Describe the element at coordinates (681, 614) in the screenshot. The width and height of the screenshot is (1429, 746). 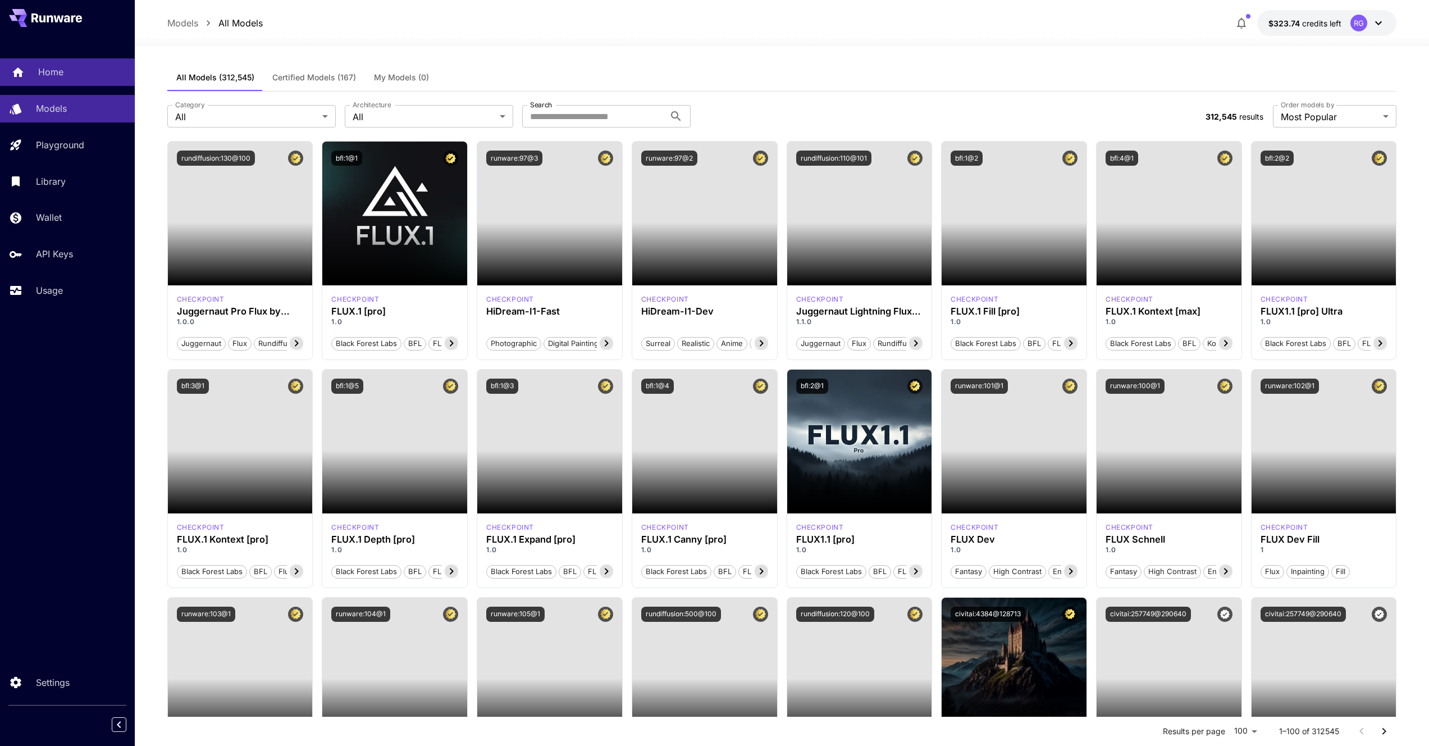
I see `button: rundiffusion:500@100` at that location.